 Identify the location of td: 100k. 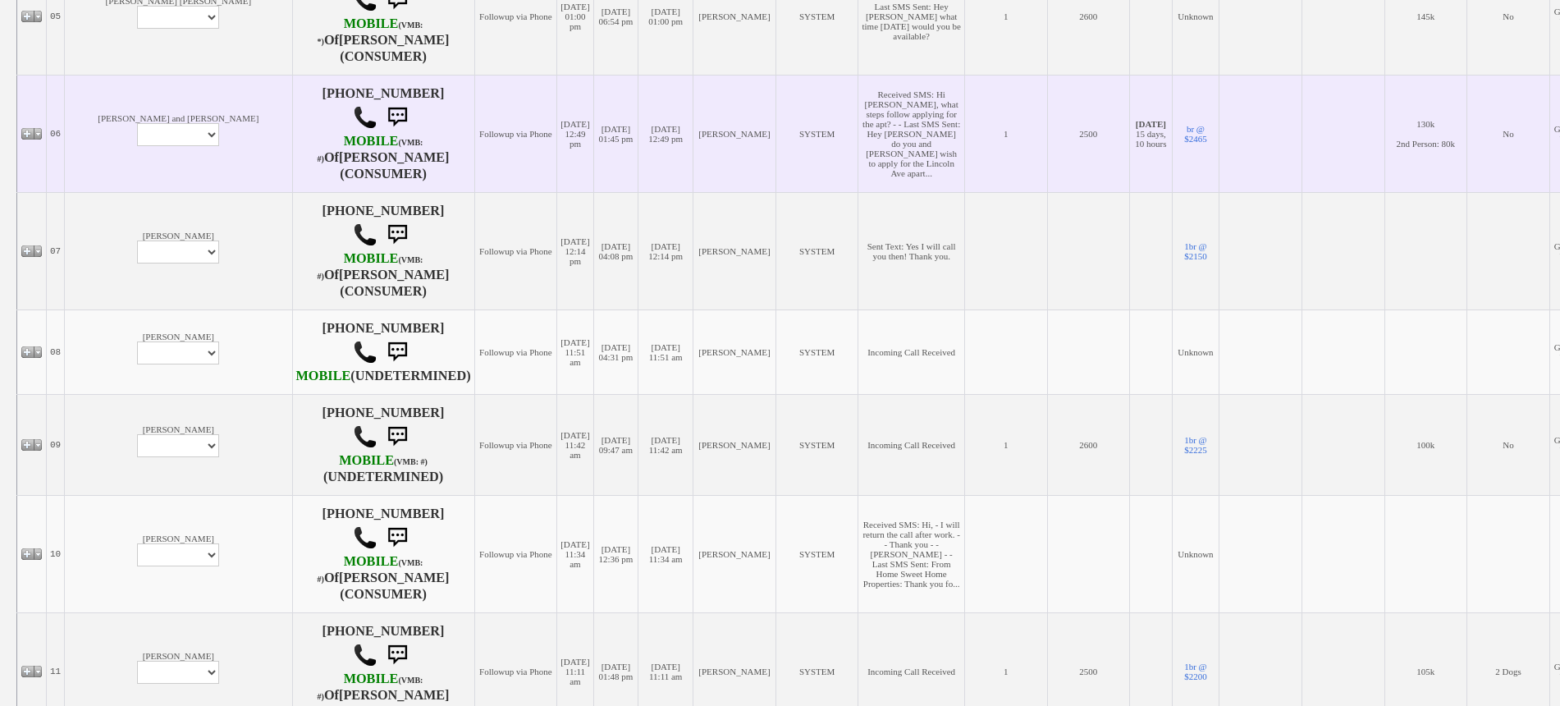
(1425, 444).